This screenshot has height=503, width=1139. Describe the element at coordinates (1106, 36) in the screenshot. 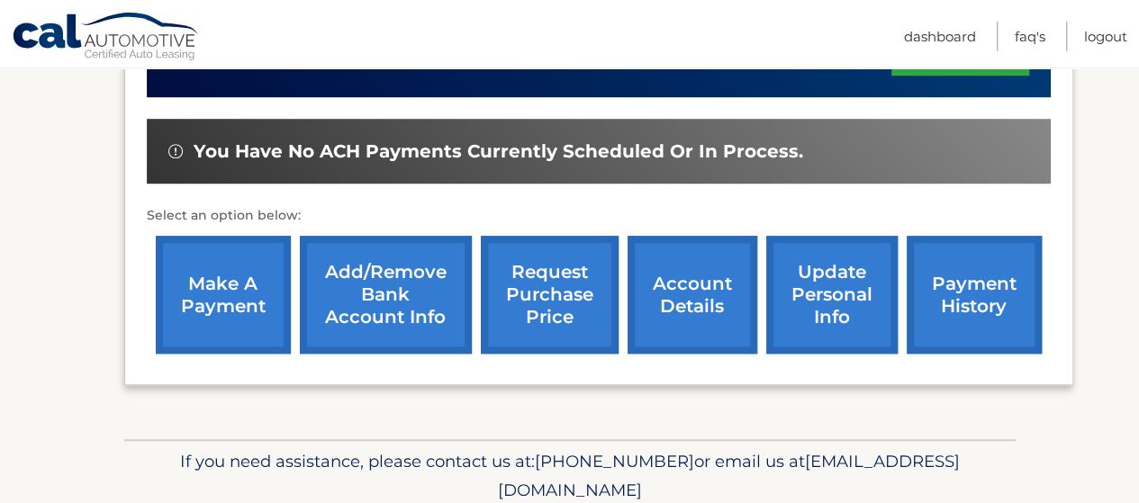

I see `a: Logout` at that location.